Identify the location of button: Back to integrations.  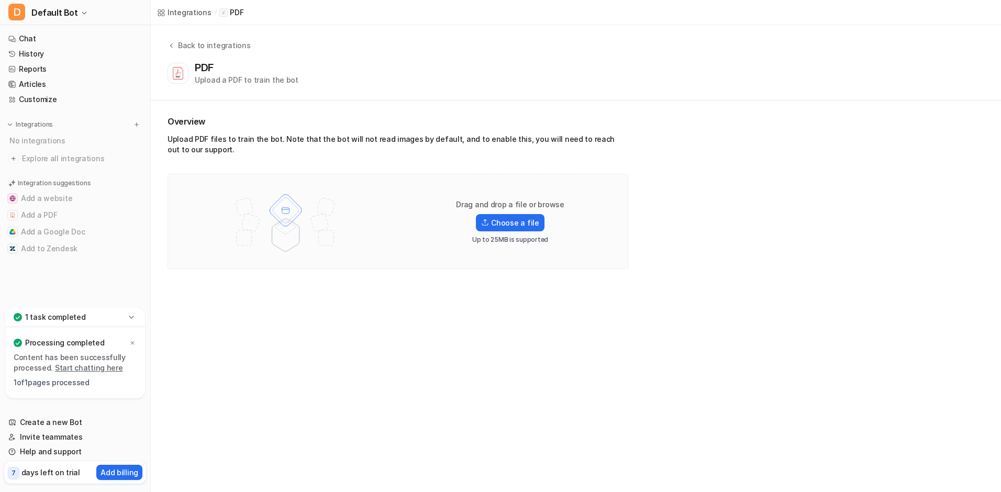
(209, 50).